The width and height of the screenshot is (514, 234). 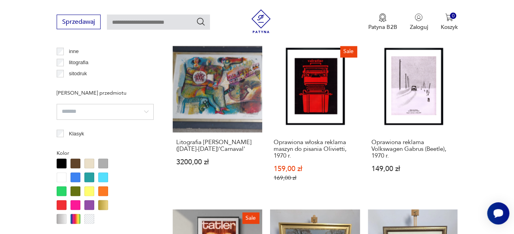 I want to click on p: litografia, so click(x=78, y=63).